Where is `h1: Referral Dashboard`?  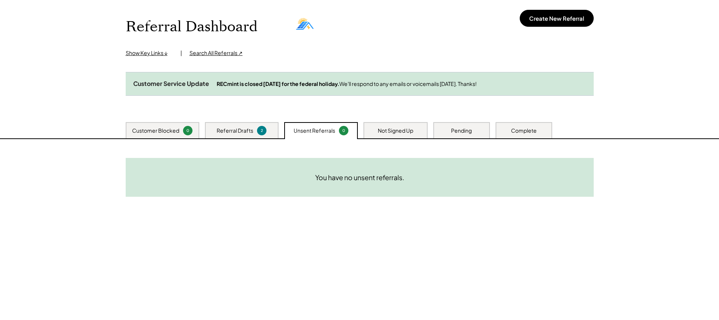
h1: Referral Dashboard is located at coordinates (191, 27).